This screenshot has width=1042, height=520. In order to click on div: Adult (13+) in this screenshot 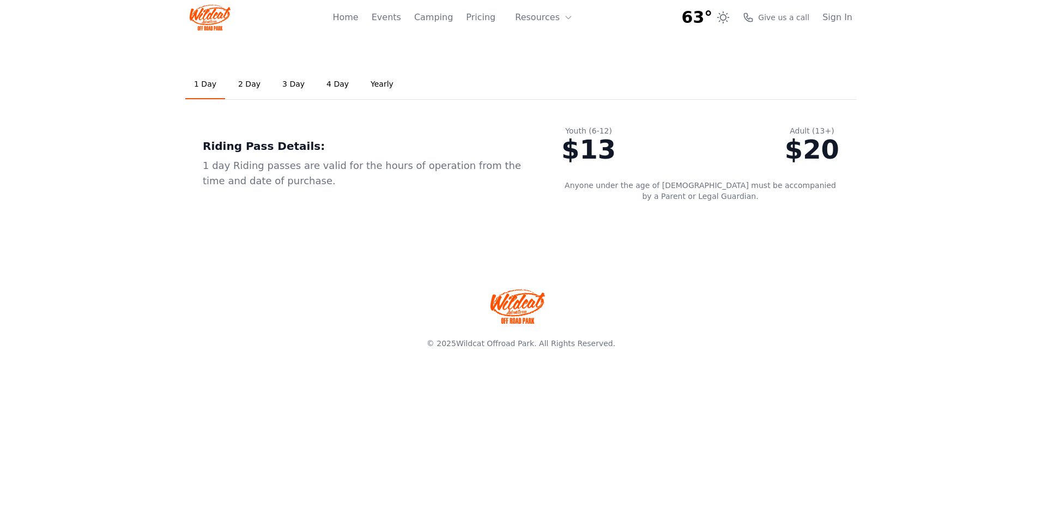, I will do `click(812, 131)`.